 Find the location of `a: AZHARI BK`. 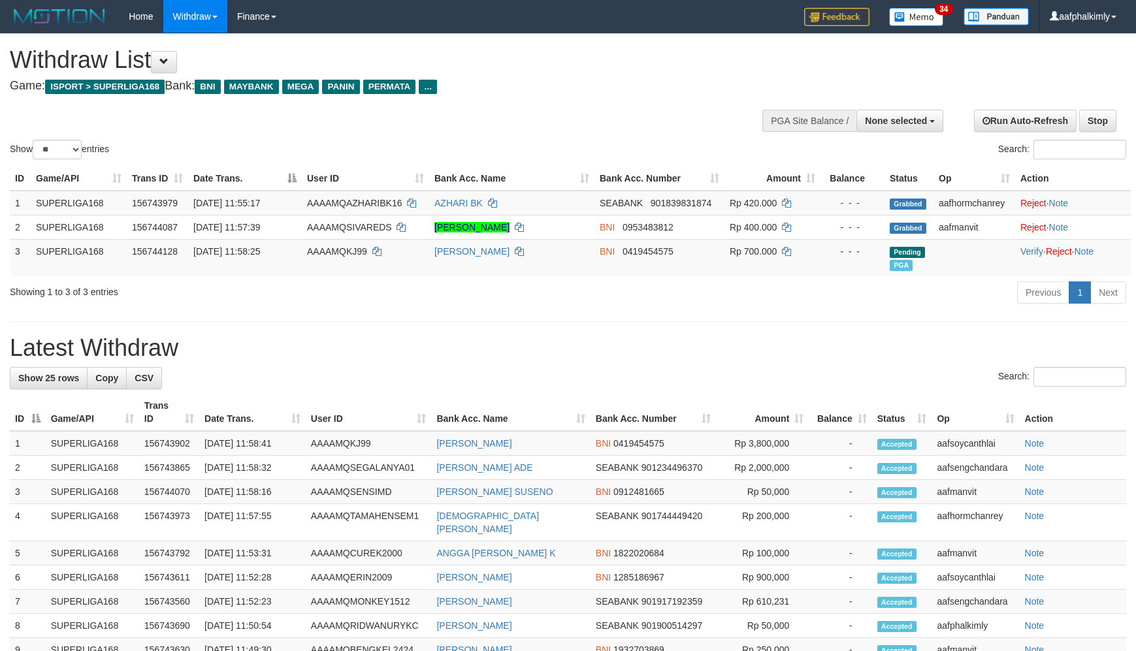

a: AZHARI BK is located at coordinates (458, 203).